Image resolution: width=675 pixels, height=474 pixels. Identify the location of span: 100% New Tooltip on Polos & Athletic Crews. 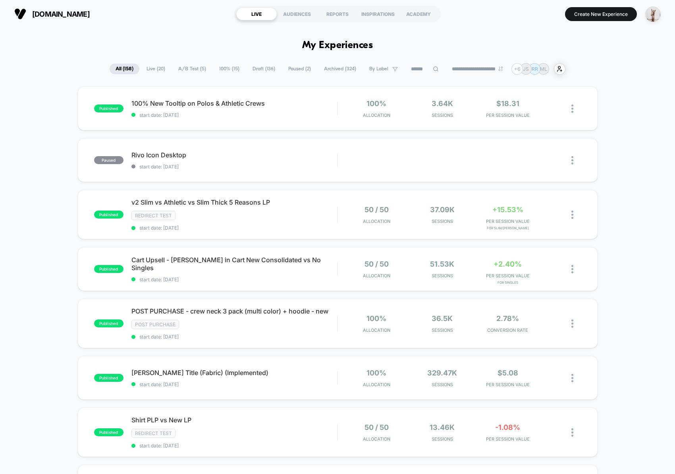
(234, 103).